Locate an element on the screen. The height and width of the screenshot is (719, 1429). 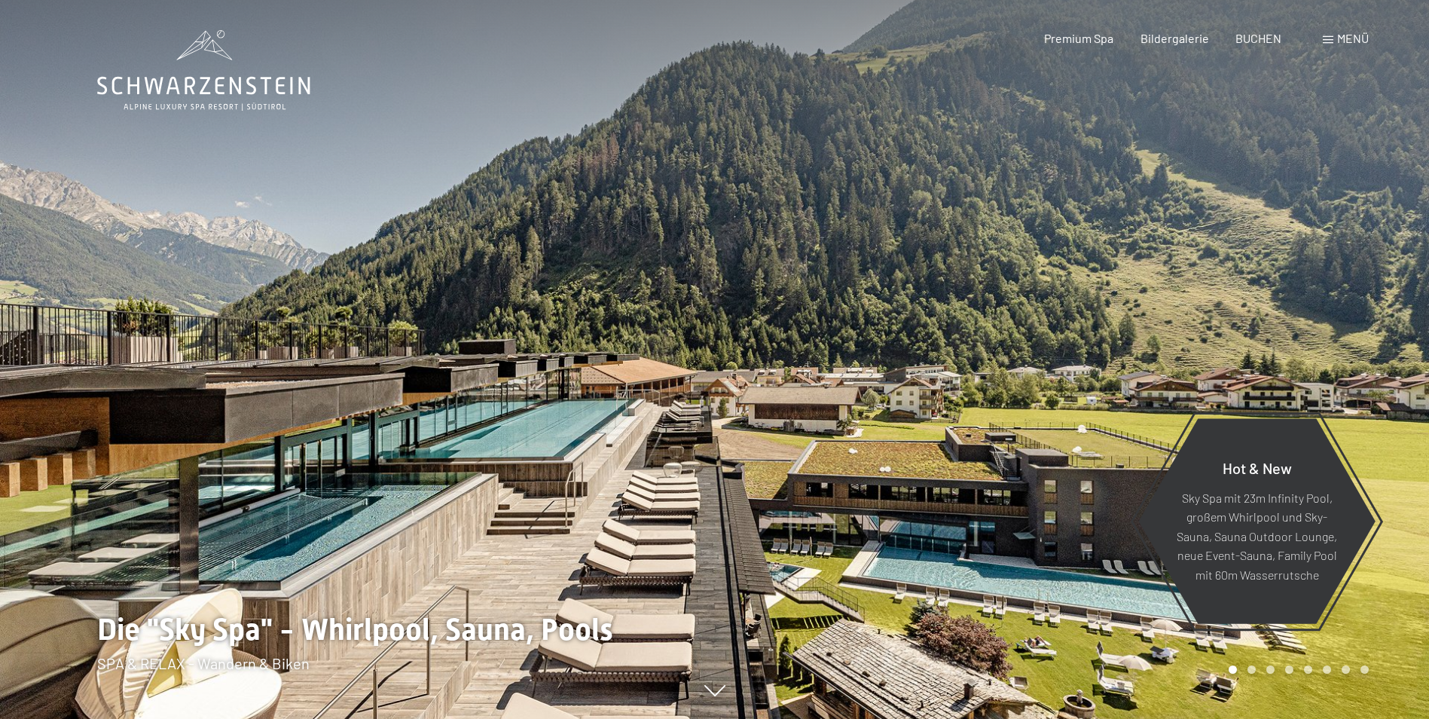
a: BUCHEN is located at coordinates (1258, 38).